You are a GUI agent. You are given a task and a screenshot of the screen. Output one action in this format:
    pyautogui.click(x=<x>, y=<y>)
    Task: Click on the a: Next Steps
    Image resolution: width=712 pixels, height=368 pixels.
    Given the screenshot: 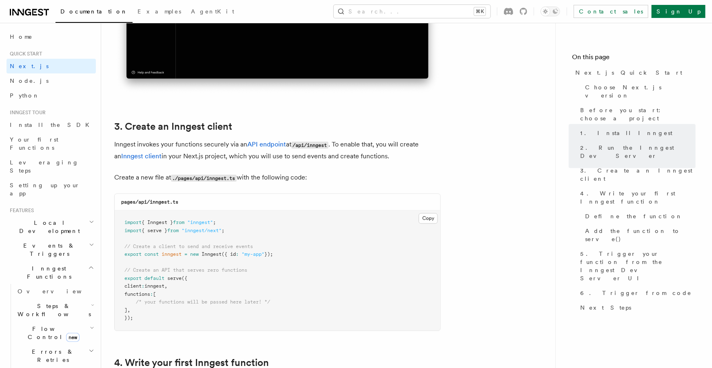 What is the action you would take?
    pyautogui.click(x=636, y=308)
    